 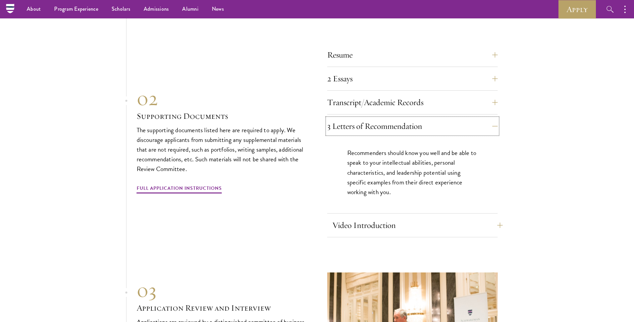 I want to click on h3: Supporting Documents, so click(x=222, y=116).